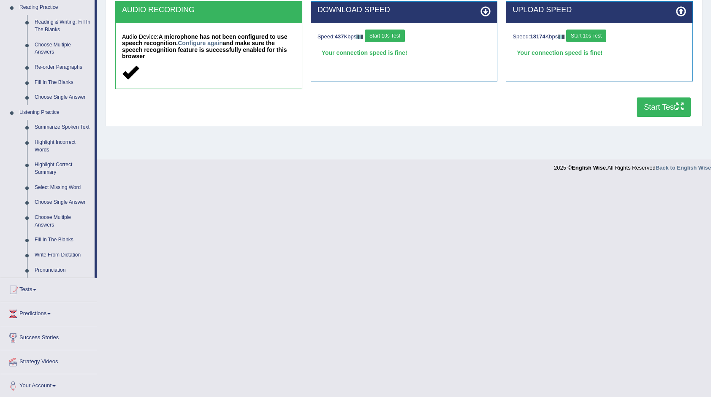 This screenshot has width=711, height=397. Describe the element at coordinates (205, 46) in the screenshot. I see `strong: A microphone has not been configured to use speech recognition. and make sure the speech recognit...` at that location.